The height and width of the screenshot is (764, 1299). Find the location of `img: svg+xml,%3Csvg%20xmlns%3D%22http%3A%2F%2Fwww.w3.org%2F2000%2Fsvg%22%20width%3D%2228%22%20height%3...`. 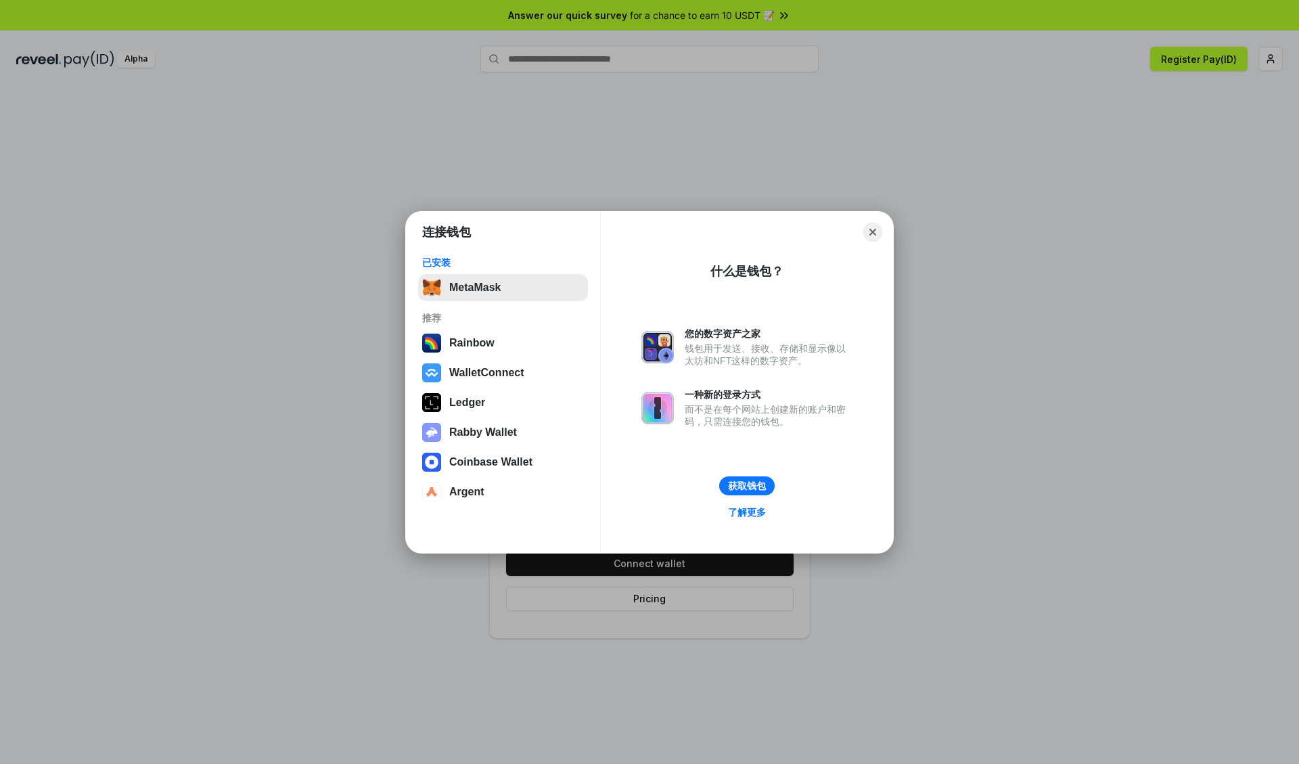

img: svg+xml,%3Csvg%20xmlns%3D%22http%3A%2F%2Fwww.w3.org%2F2000%2Fsvg%22%20width%3D%2228%22%20height%3... is located at coordinates (432, 403).